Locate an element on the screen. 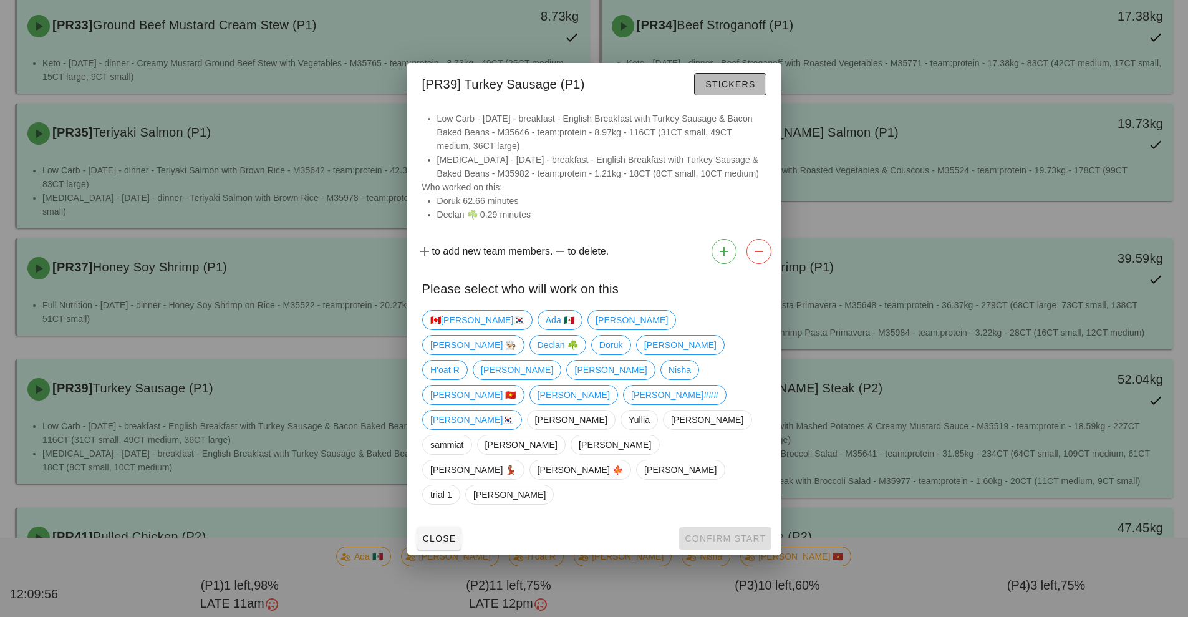  span: Nisha is located at coordinates (679, 370).